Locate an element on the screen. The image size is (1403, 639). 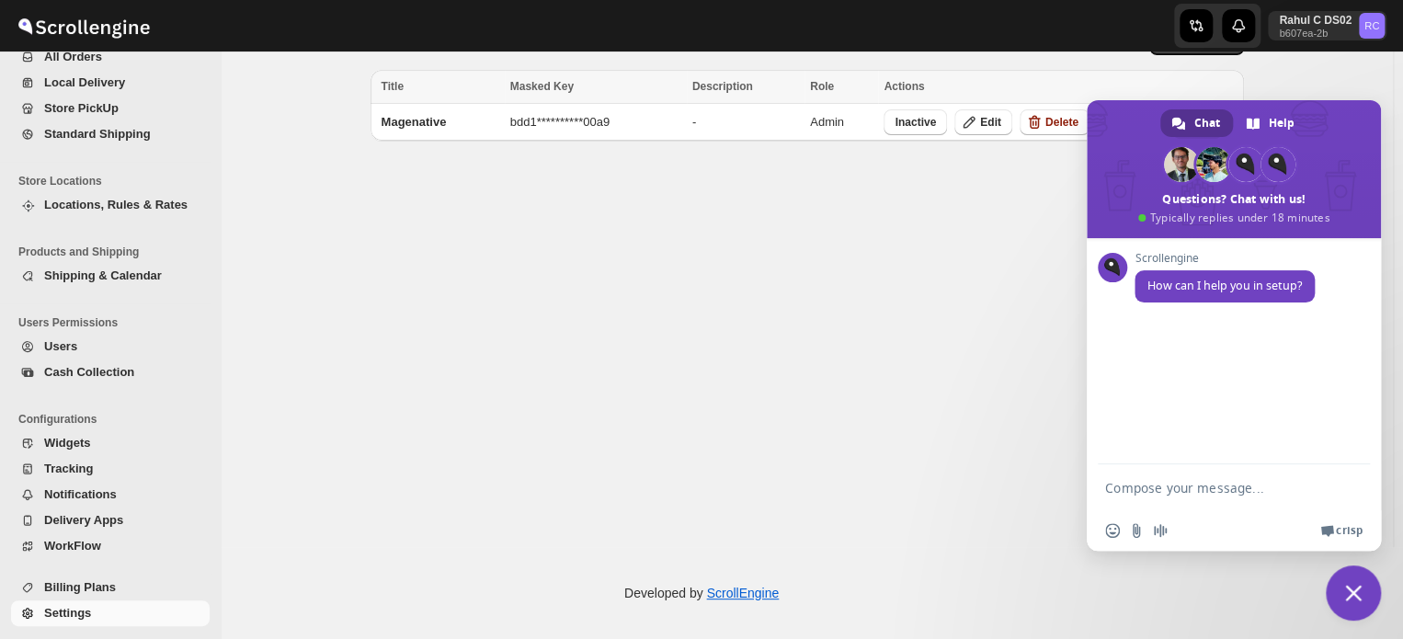
a: Chat is located at coordinates (1196, 123).